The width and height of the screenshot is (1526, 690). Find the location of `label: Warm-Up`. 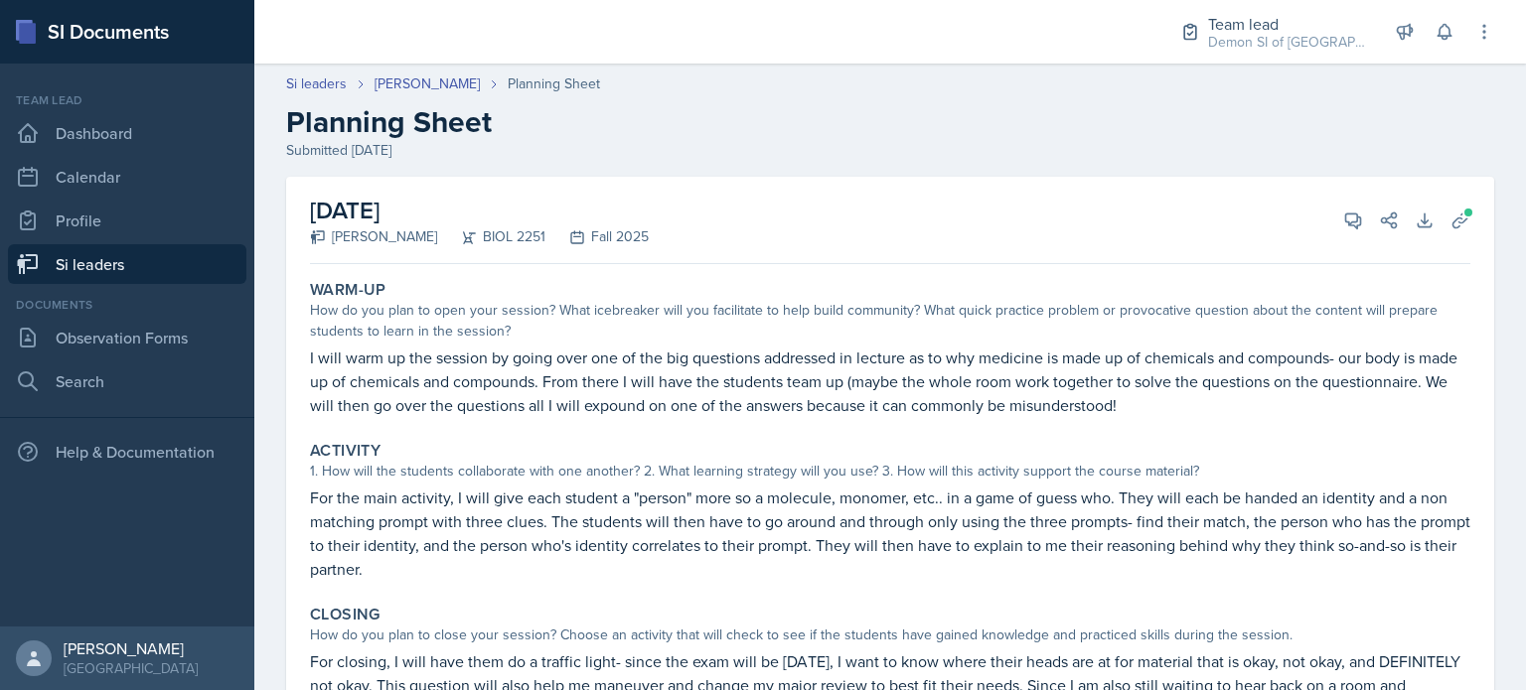

label: Warm-Up is located at coordinates (348, 290).